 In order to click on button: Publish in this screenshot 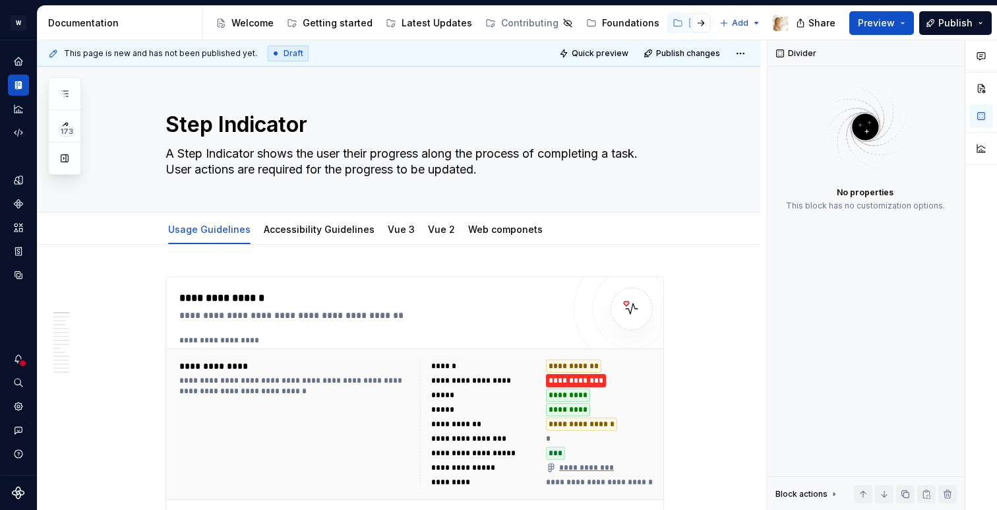, I will do `click(956, 23)`.